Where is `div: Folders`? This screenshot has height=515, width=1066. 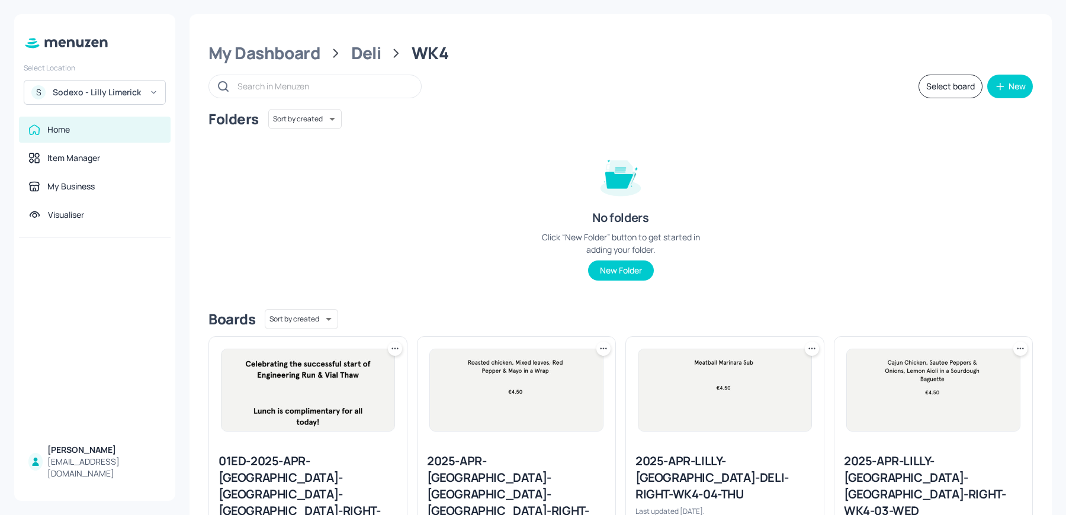
div: Folders is located at coordinates (233, 119).